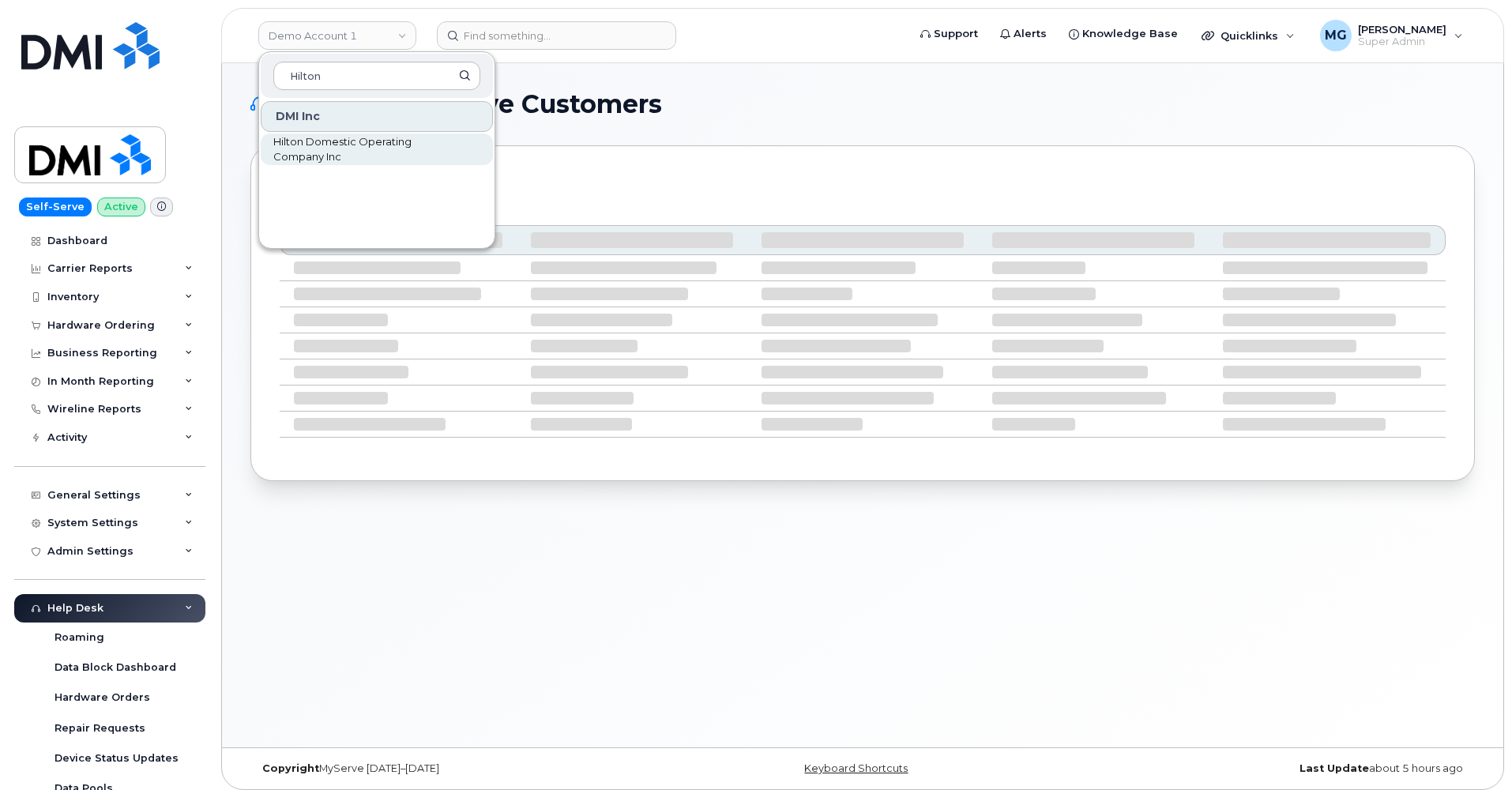  Describe the element at coordinates (377, 116) in the screenshot. I see `div: DMI Inc` at that location.